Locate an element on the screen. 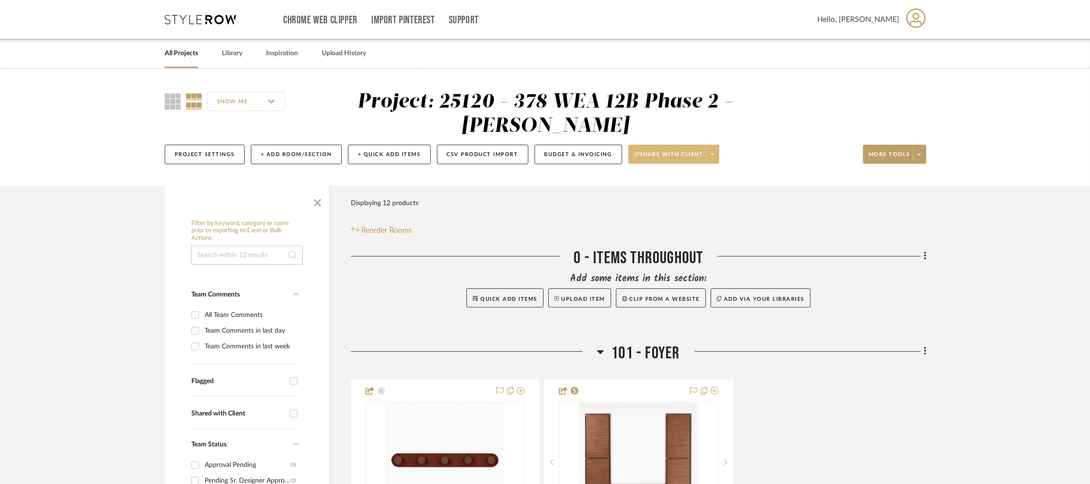 The width and height of the screenshot is (1090, 484). a: Library is located at coordinates (232, 53).